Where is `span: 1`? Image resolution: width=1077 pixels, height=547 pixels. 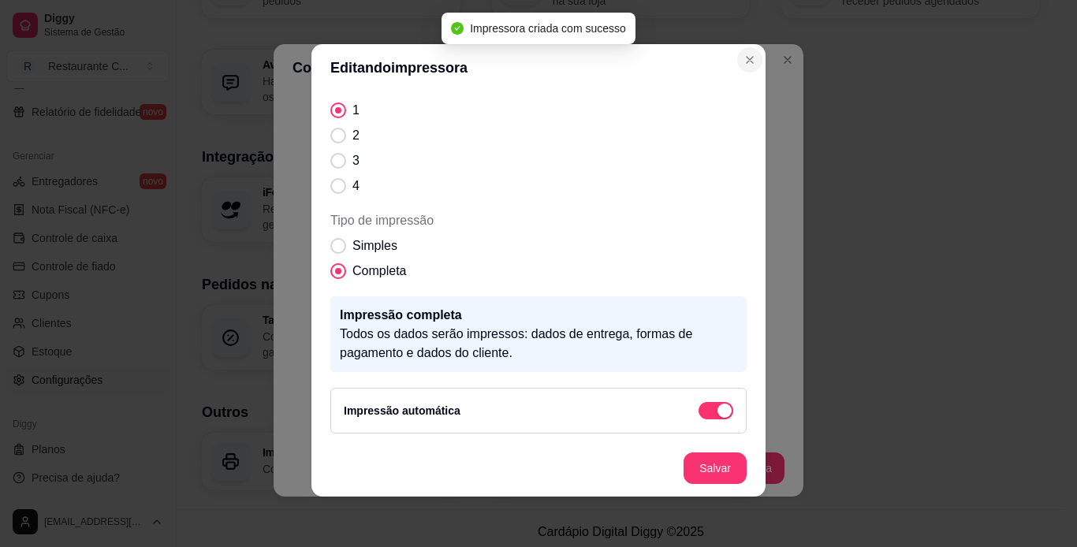 span: 1 is located at coordinates (356, 110).